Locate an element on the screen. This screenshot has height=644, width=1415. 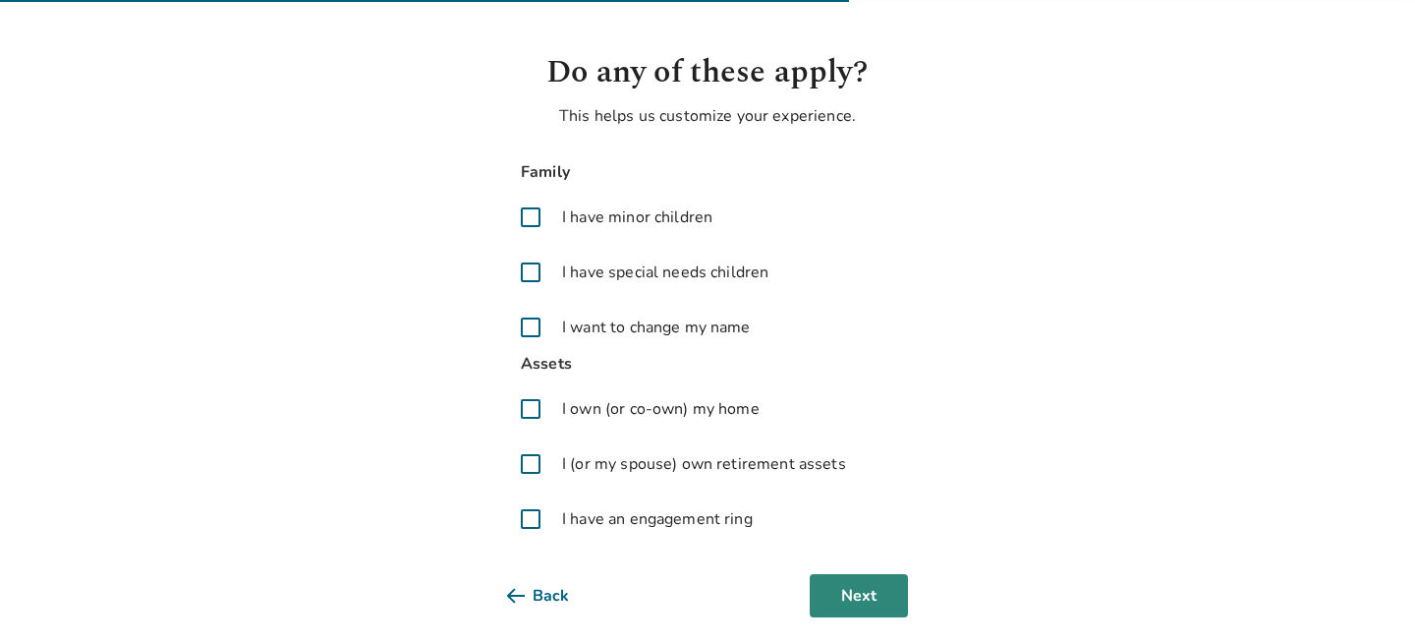
button: Next is located at coordinates (859, 595).